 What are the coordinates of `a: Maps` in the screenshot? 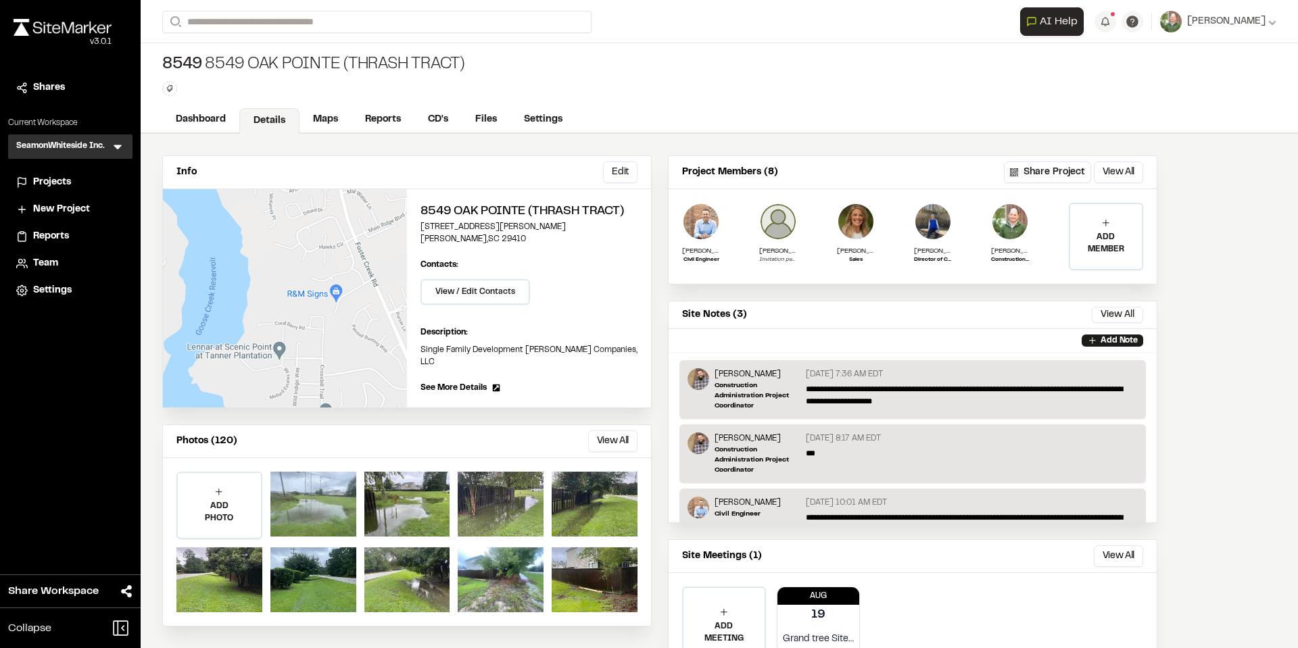 It's located at (325, 120).